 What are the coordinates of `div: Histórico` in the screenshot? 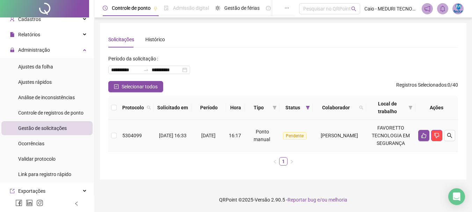 It's located at (155, 40).